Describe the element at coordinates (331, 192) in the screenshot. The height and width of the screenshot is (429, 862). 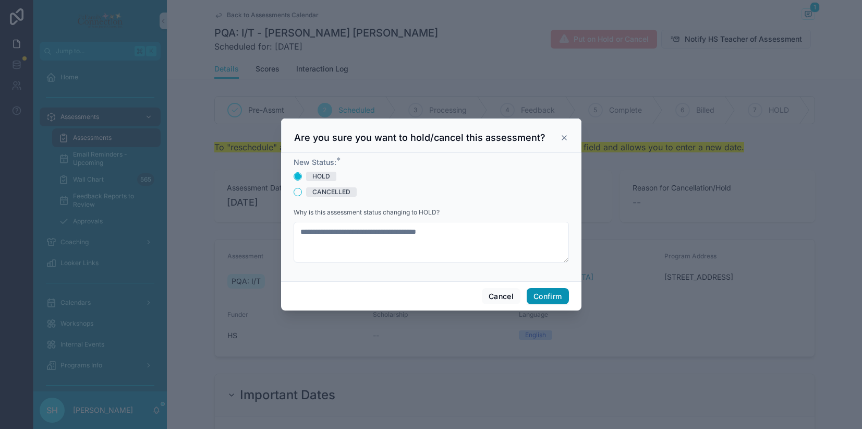
I see `div: CANCELLED` at that location.